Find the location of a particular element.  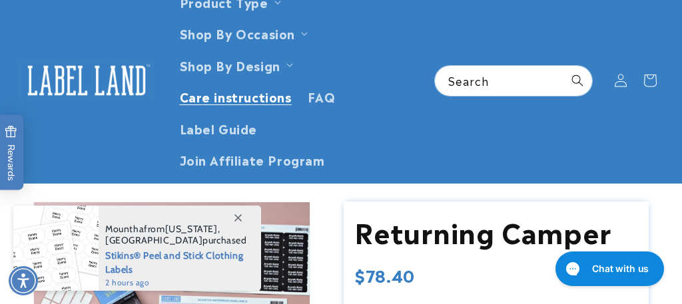

a: Shop By Design is located at coordinates (230, 65).